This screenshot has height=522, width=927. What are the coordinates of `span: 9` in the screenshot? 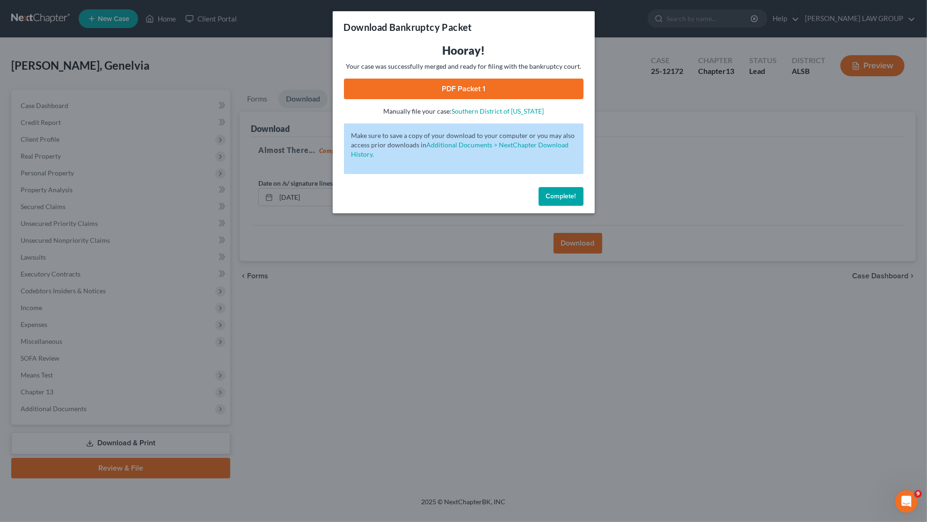 It's located at (918, 494).